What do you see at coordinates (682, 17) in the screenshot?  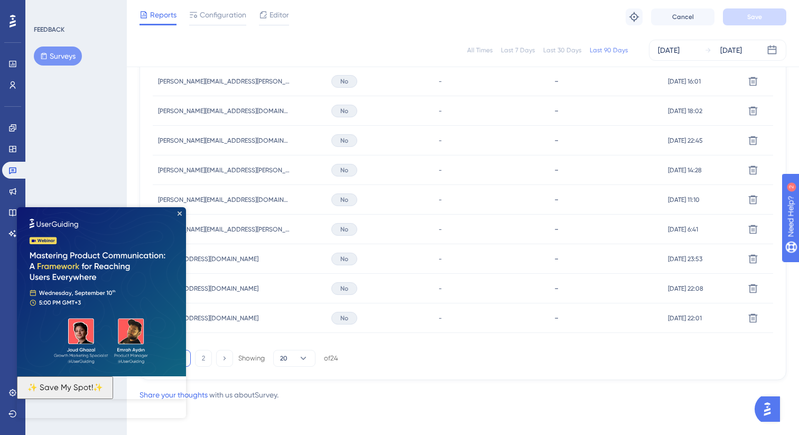 I see `button: Cancel` at bounding box center [682, 17].